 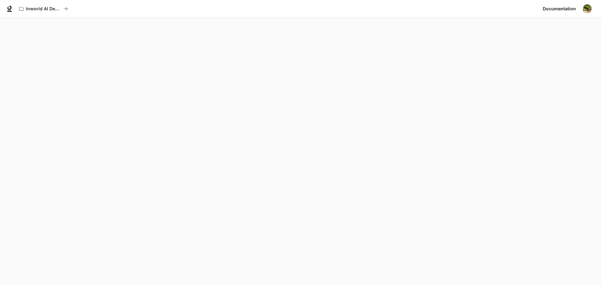 I want to click on p: Inworld AI Demos, so click(x=44, y=9).